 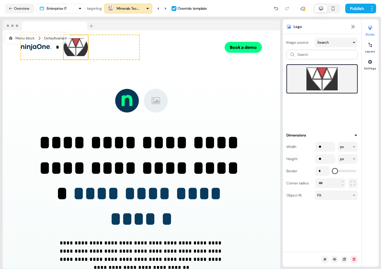 I want to click on button: Fit, so click(x=337, y=195).